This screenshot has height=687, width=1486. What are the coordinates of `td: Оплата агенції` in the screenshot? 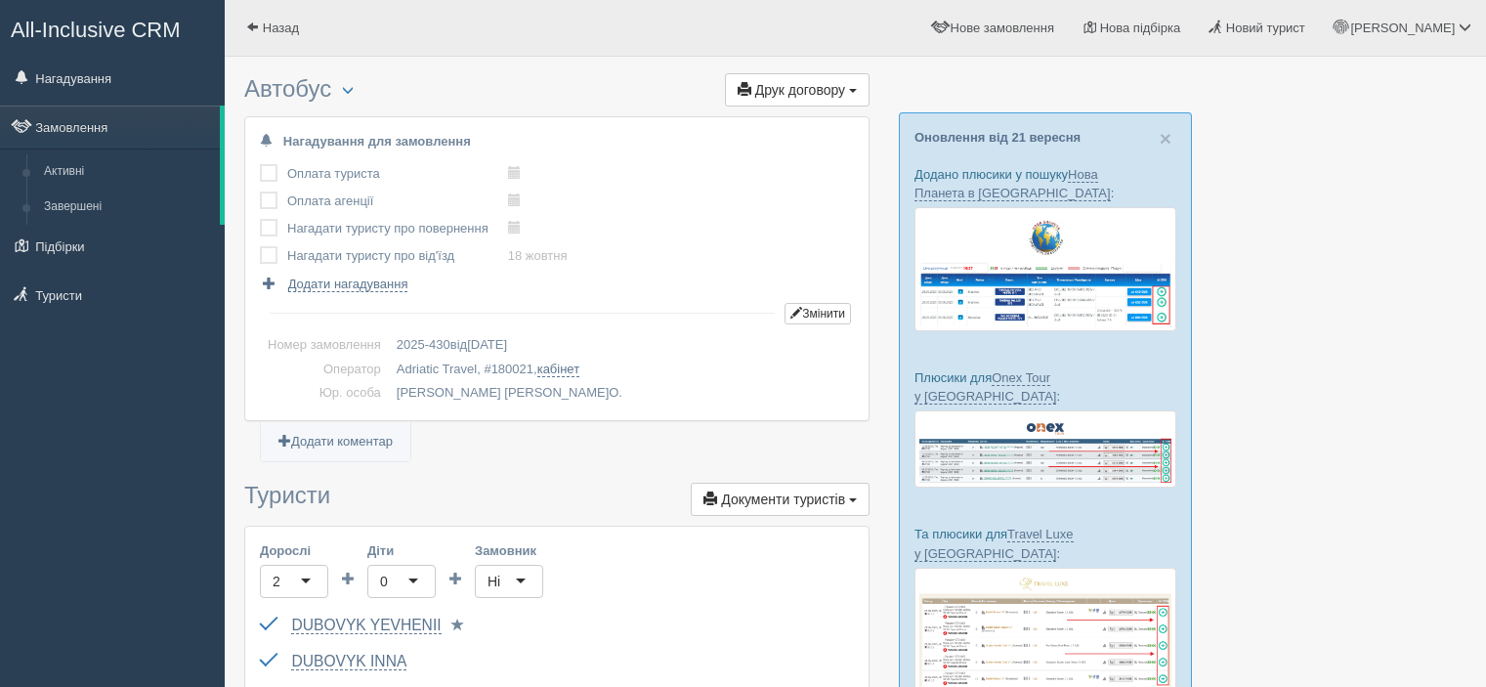 It's located at (398, 201).